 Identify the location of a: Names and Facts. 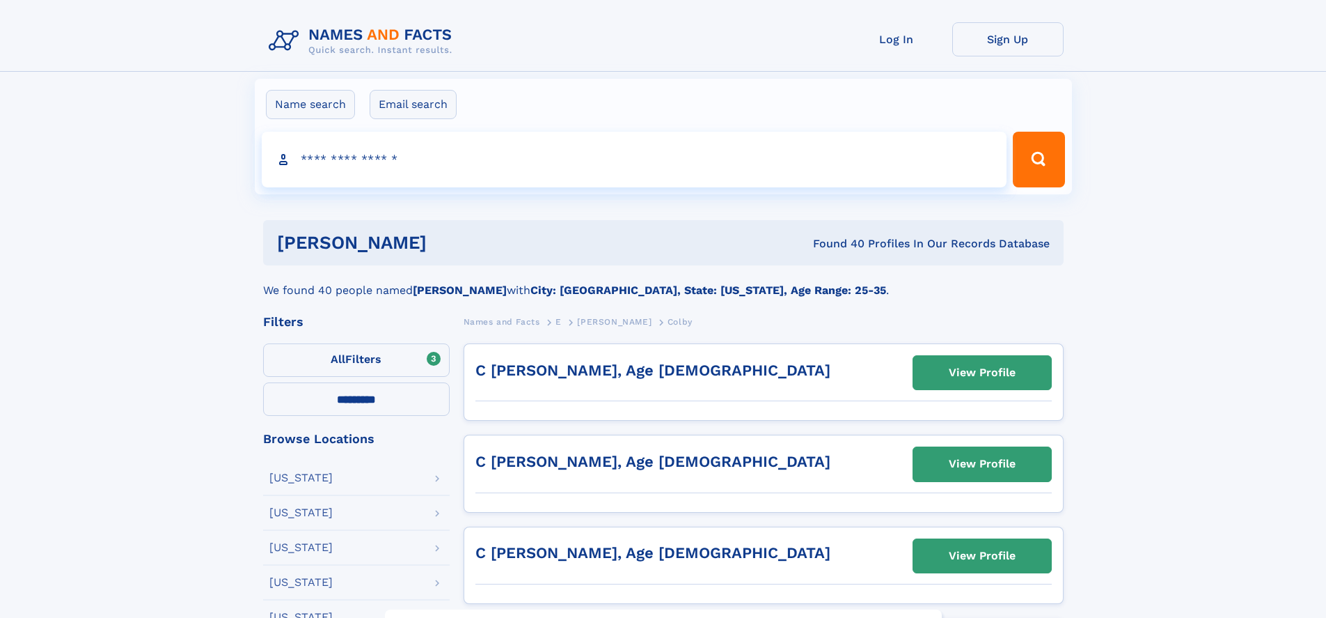
(502, 321).